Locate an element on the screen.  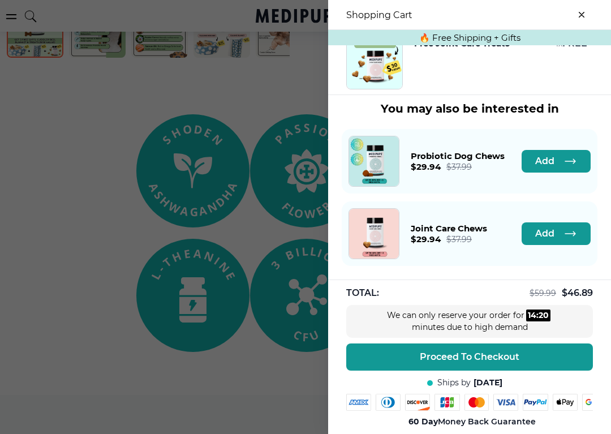
span: TOTAL: is located at coordinates (363, 293).